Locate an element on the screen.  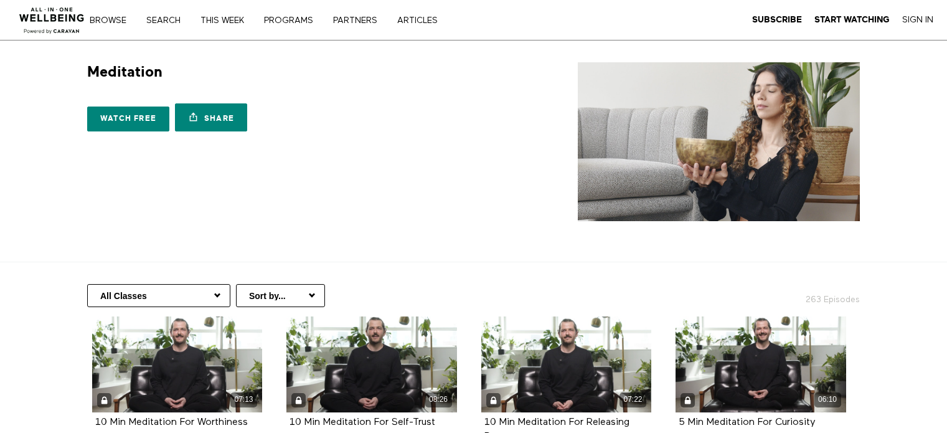
nav: Primary is located at coordinates (281, 20).